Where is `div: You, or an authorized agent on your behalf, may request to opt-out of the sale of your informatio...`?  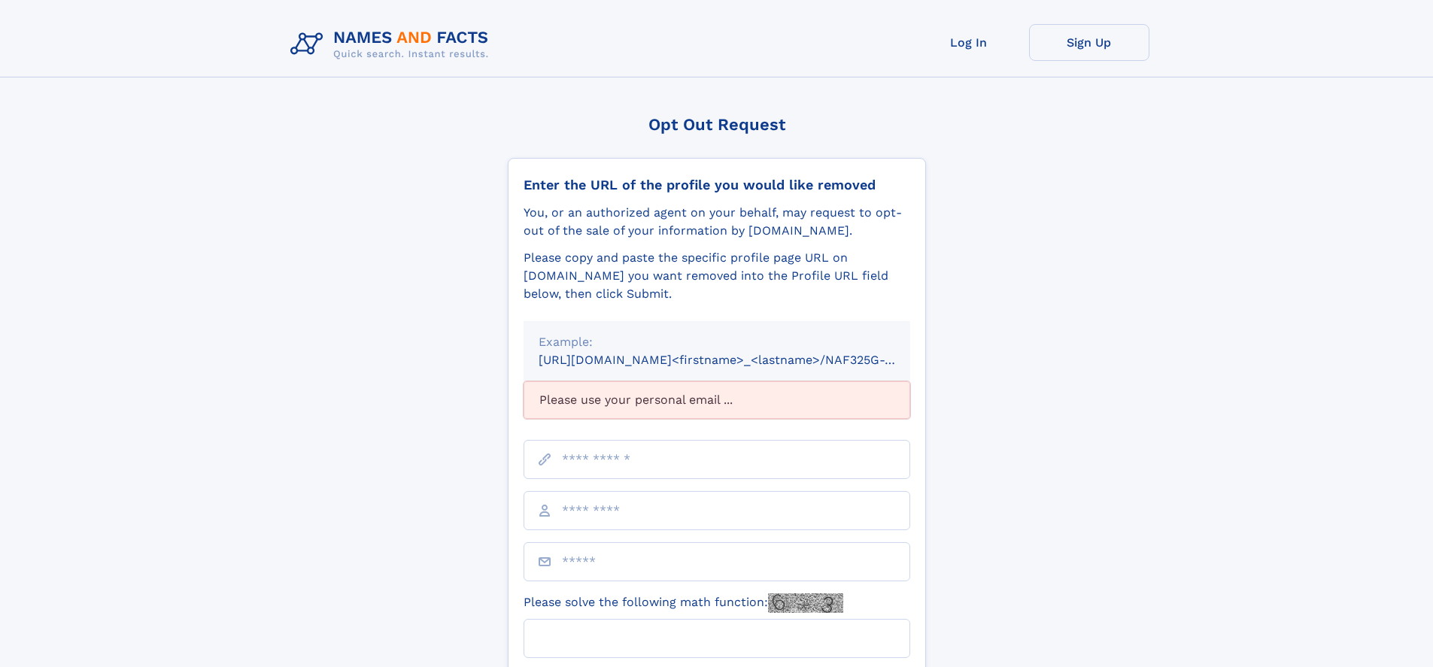
div: You, or an authorized agent on your behalf, may request to opt-out of the sale of your informatio... is located at coordinates (717, 222).